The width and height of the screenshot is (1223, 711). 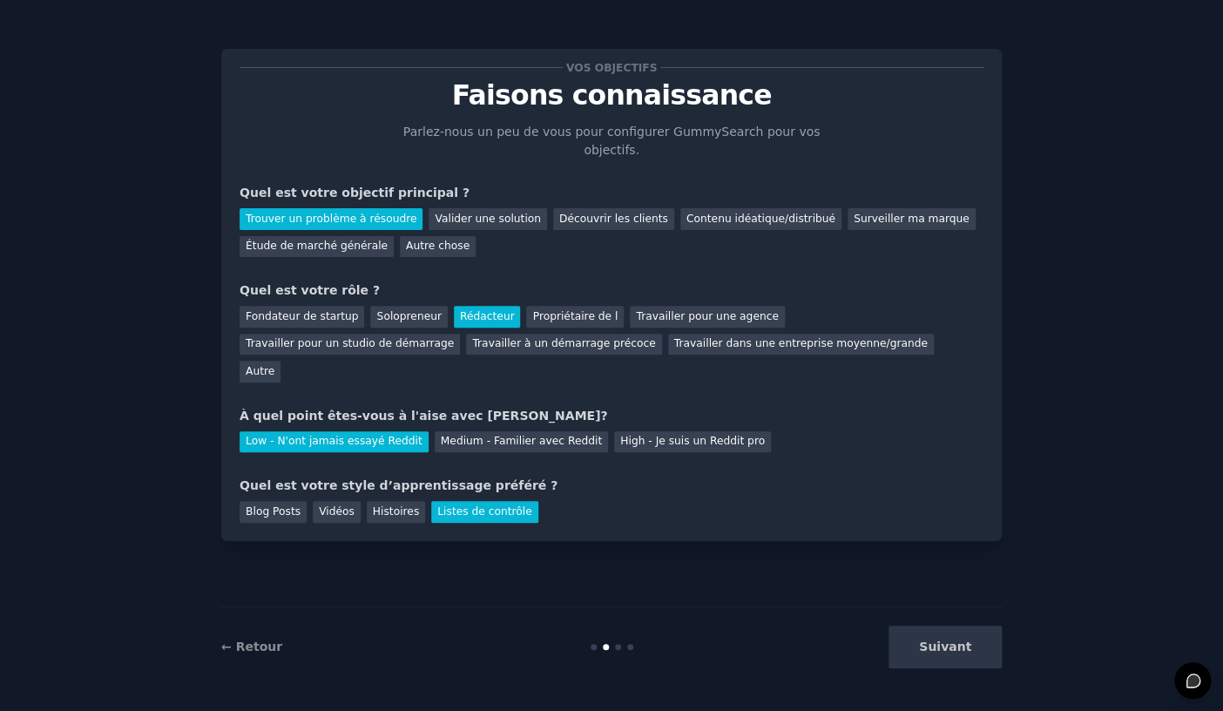 What do you see at coordinates (334, 442) in the screenshot?
I see `div: Low - N'ont jamais essayé Reddit` at bounding box center [334, 442].